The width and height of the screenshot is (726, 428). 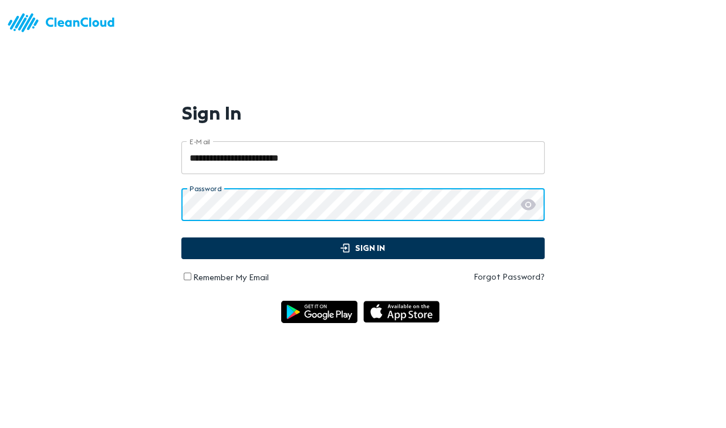 What do you see at coordinates (319, 312) in the screenshot?
I see `img: img_android.ce55d1a6.svg` at bounding box center [319, 312].